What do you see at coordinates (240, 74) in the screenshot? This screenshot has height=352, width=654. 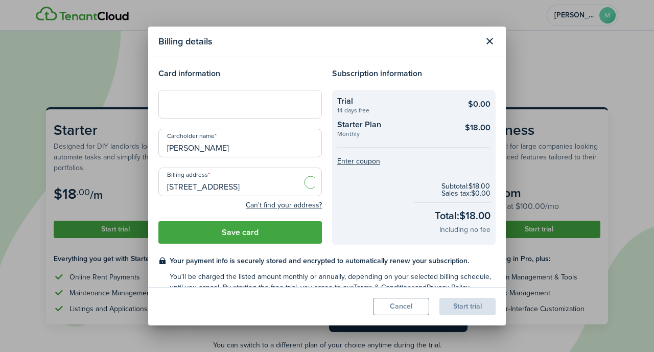 I see `h4: Card information` at bounding box center [240, 74].